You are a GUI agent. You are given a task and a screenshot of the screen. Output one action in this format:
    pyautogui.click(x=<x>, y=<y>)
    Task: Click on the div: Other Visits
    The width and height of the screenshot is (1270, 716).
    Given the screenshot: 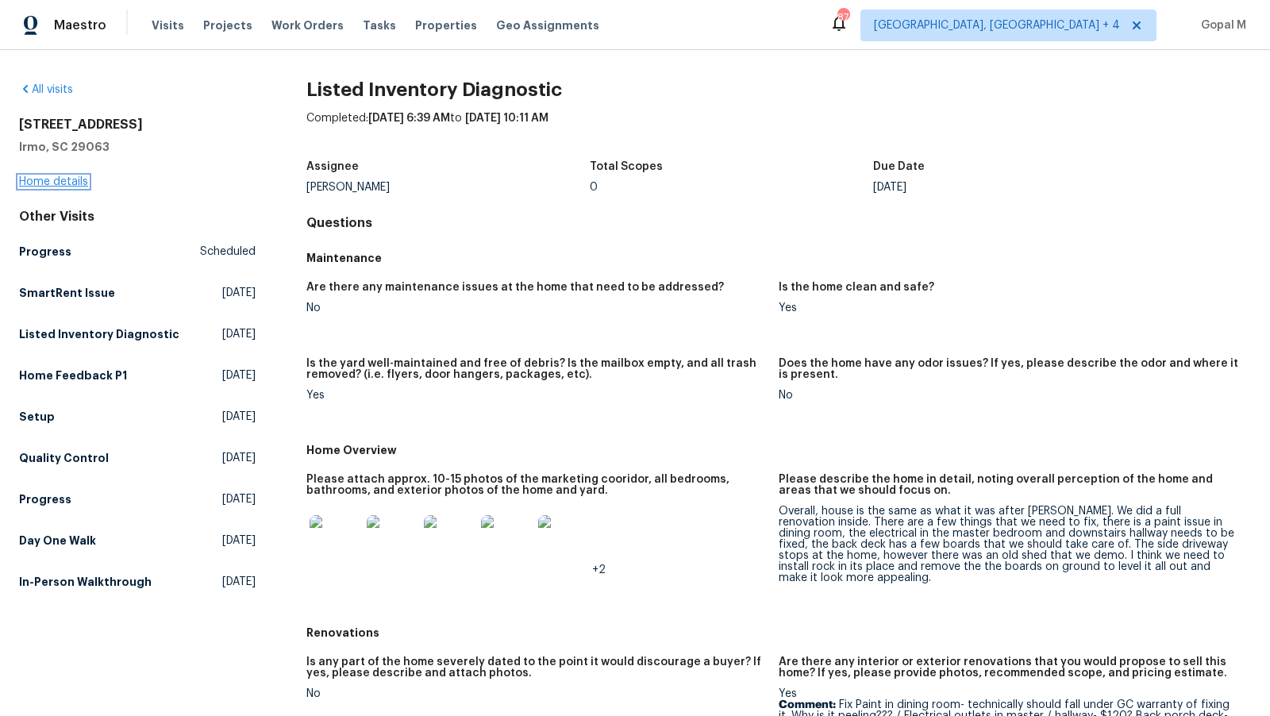 What is the action you would take?
    pyautogui.click(x=137, y=217)
    